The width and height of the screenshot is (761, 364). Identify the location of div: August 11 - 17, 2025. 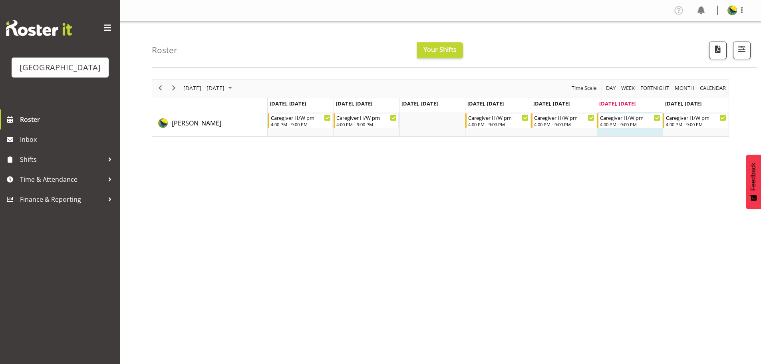
(208, 88).